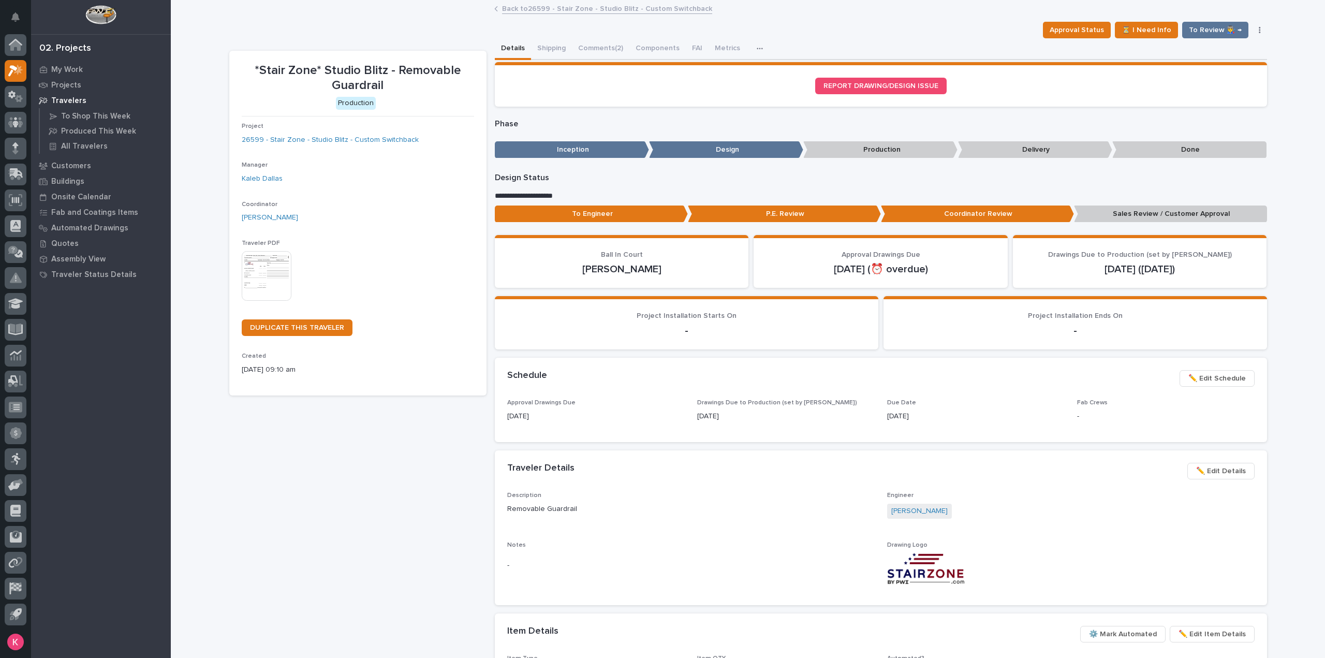 The image size is (1325, 658). I want to click on span: Created, so click(254, 356).